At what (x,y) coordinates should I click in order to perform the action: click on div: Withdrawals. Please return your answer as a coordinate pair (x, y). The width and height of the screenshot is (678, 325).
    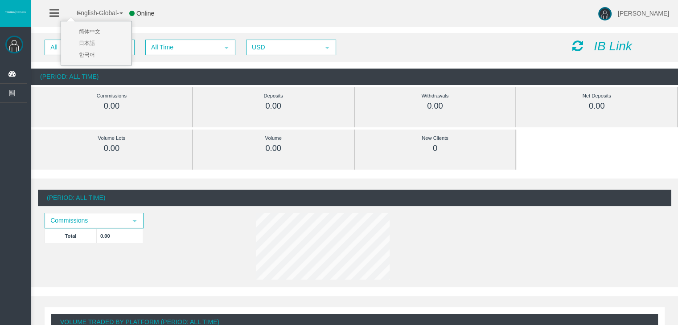
    Looking at the image, I should click on (435, 96).